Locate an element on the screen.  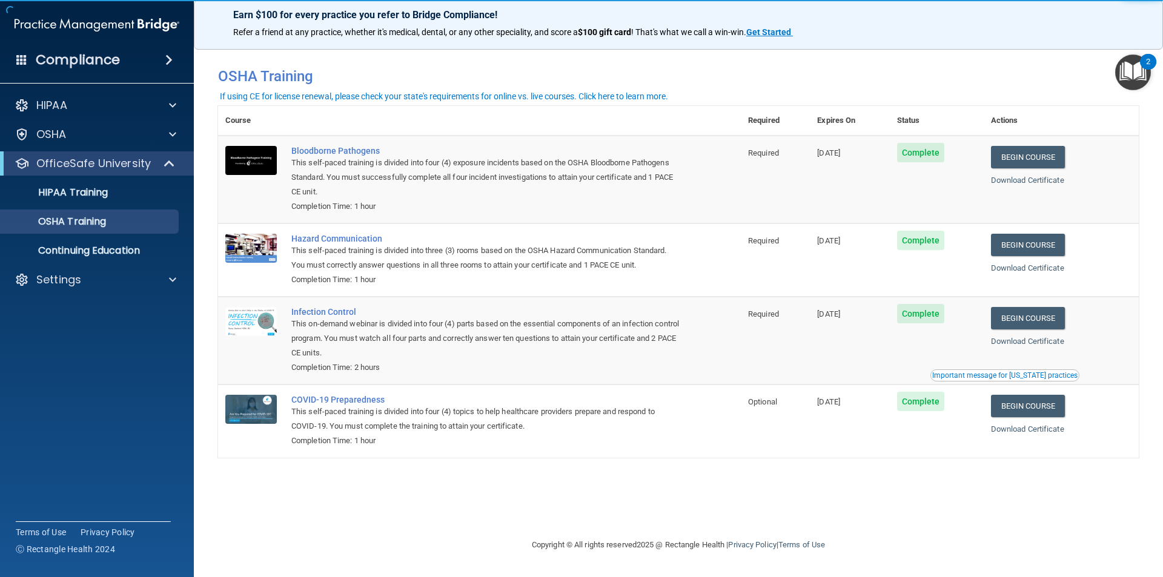
p: OSHA Training is located at coordinates (57, 222).